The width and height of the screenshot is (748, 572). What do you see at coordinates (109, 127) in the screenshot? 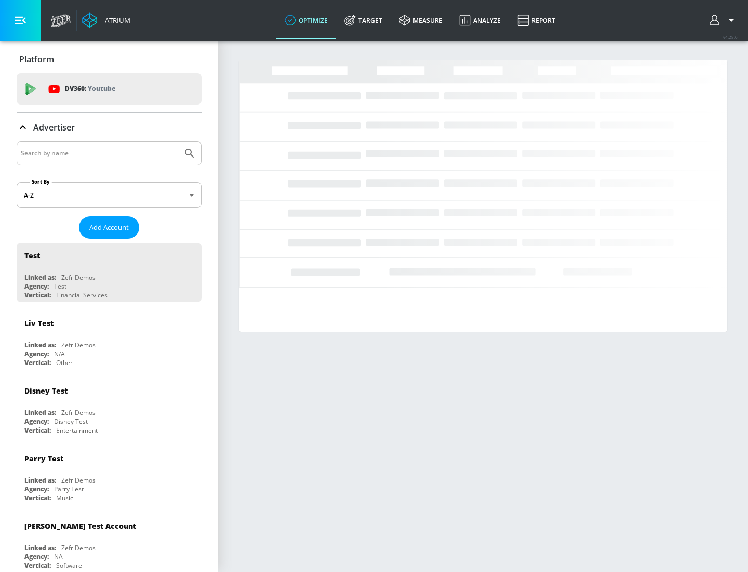
I see `div: Advertiser` at bounding box center [109, 127].